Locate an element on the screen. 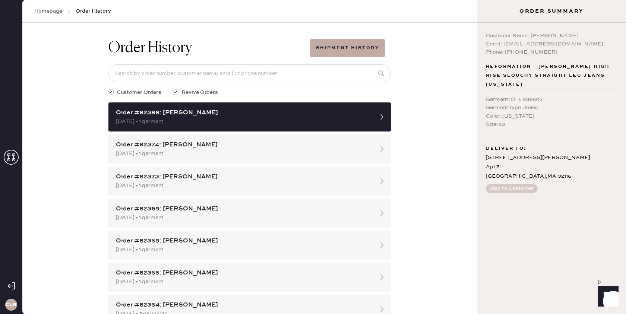 Image resolution: width=626 pixels, height=314 pixels. span: Revive Orders is located at coordinates (200, 92).